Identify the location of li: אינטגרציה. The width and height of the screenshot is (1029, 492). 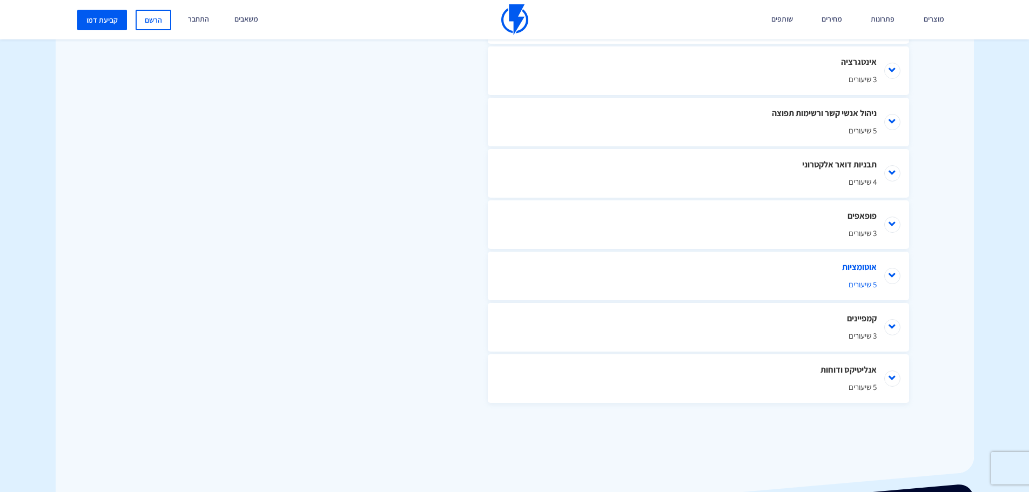
(698, 71).